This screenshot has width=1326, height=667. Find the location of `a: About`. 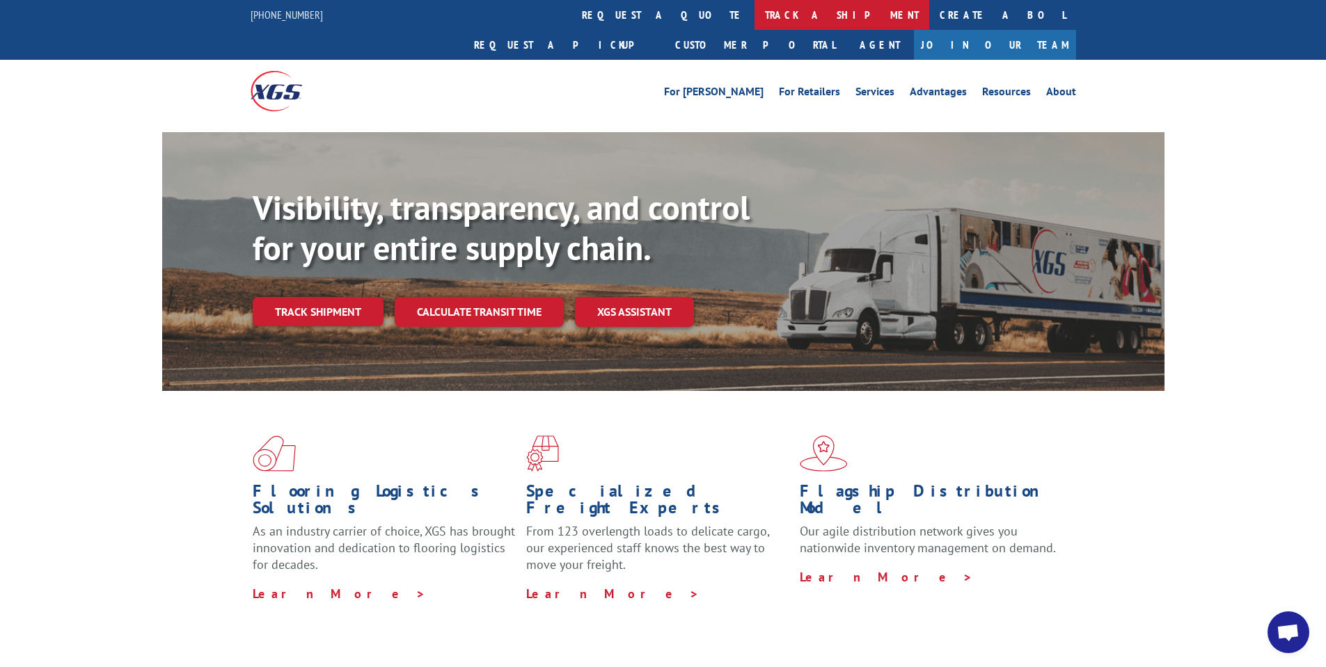

a: About is located at coordinates (1060, 94).